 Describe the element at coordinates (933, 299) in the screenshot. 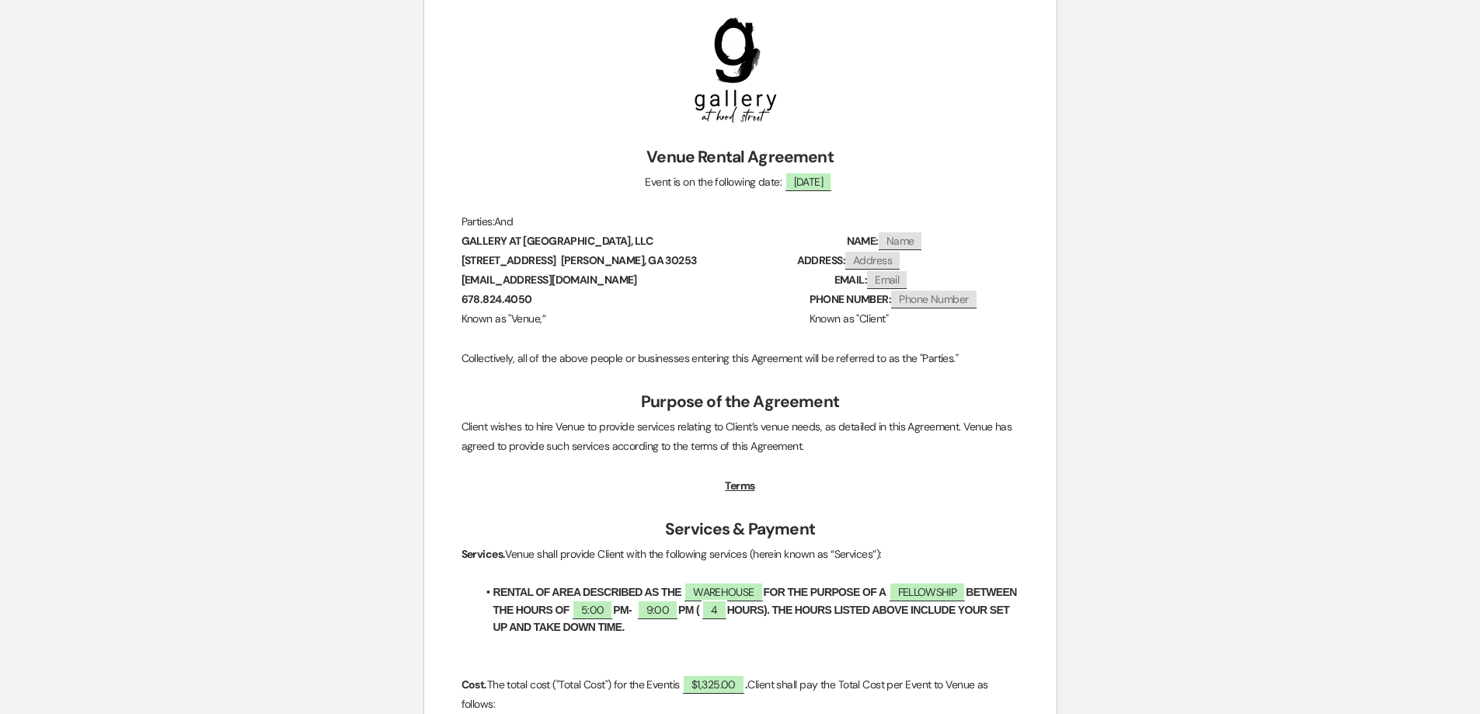

I see `span: Phone Number` at that location.